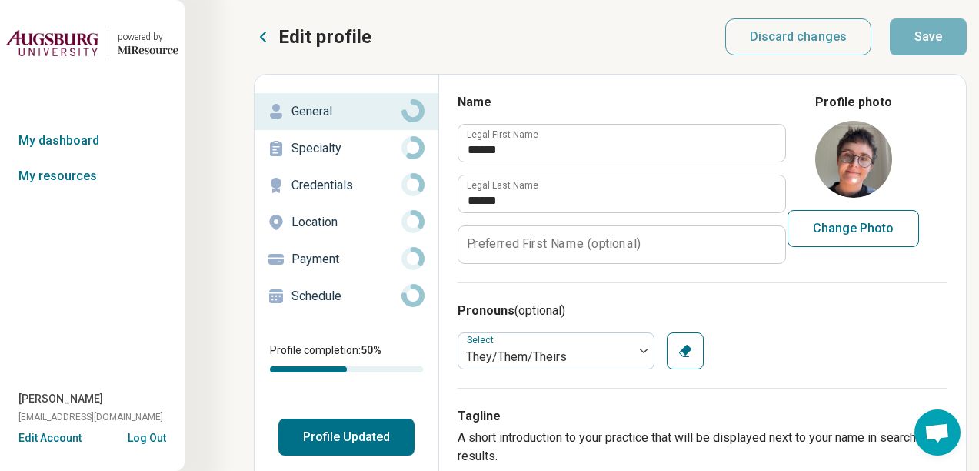 This screenshot has width=979, height=471. What do you see at coordinates (346, 296) in the screenshot?
I see `p: Schedule` at bounding box center [346, 296].